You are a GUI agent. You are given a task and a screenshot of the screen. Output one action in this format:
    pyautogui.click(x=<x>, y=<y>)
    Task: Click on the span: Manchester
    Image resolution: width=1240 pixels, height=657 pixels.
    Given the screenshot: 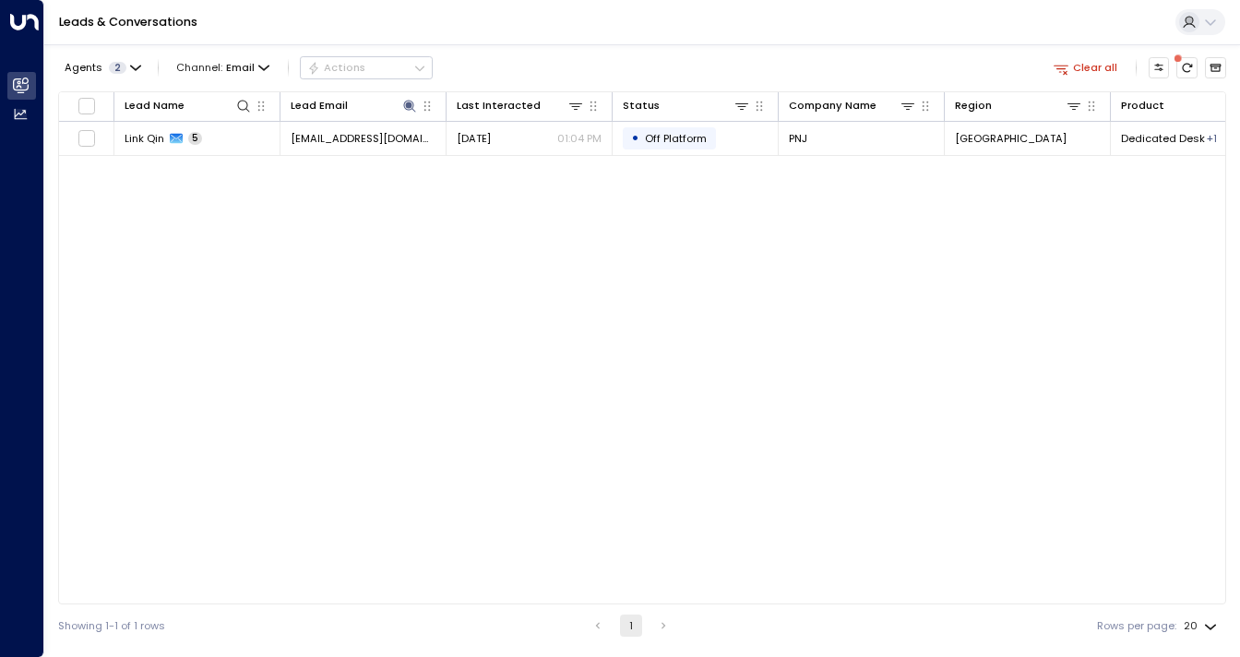 What is the action you would take?
    pyautogui.click(x=1010, y=138)
    